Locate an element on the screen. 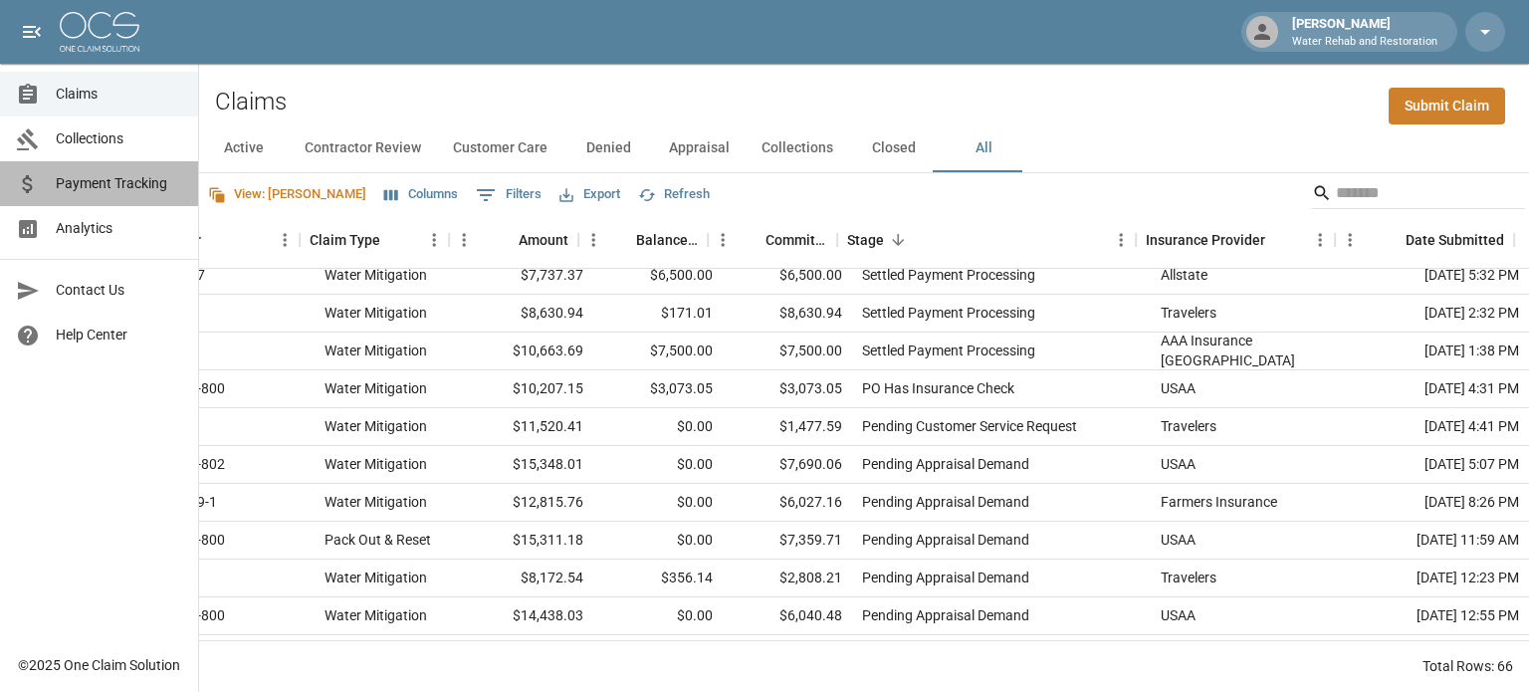 The width and height of the screenshot is (1529, 692). div: $171.01 is located at coordinates (658, 314).